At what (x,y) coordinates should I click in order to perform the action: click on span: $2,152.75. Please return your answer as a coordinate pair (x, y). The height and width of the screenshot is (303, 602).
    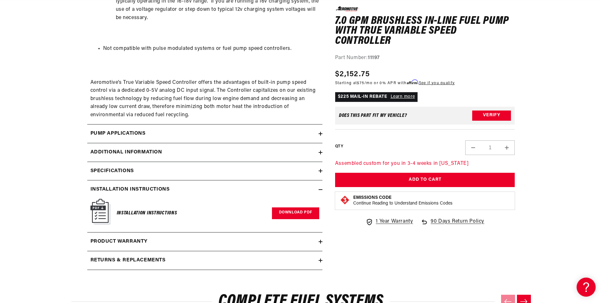
    Looking at the image, I should click on (353, 74).